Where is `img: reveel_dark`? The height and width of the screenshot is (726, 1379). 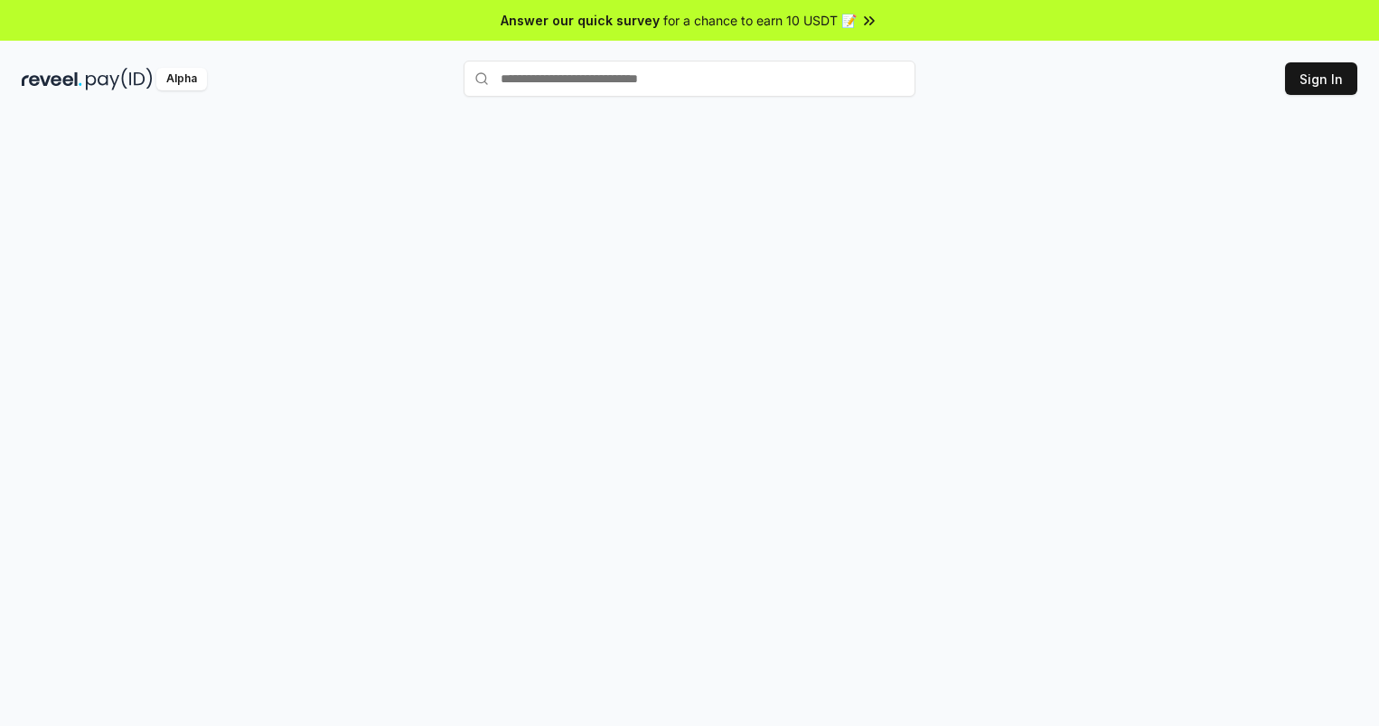 img: reveel_dark is located at coordinates (52, 79).